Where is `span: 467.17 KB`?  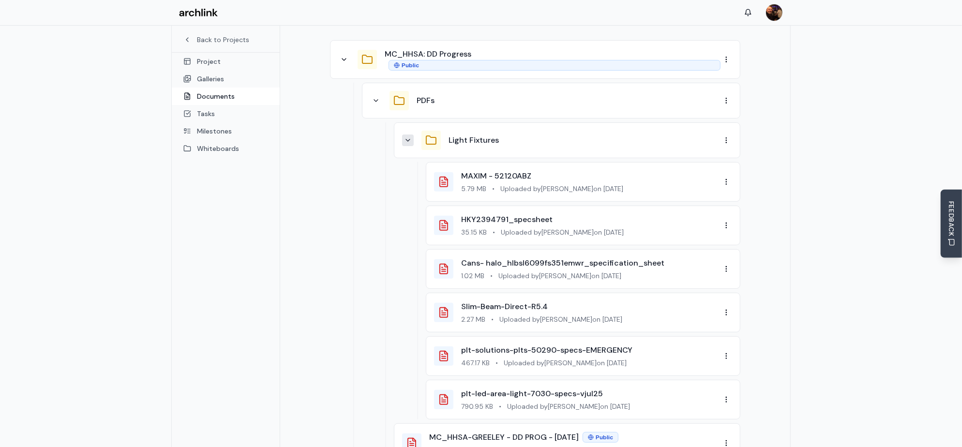
span: 467.17 KB is located at coordinates (475, 363).